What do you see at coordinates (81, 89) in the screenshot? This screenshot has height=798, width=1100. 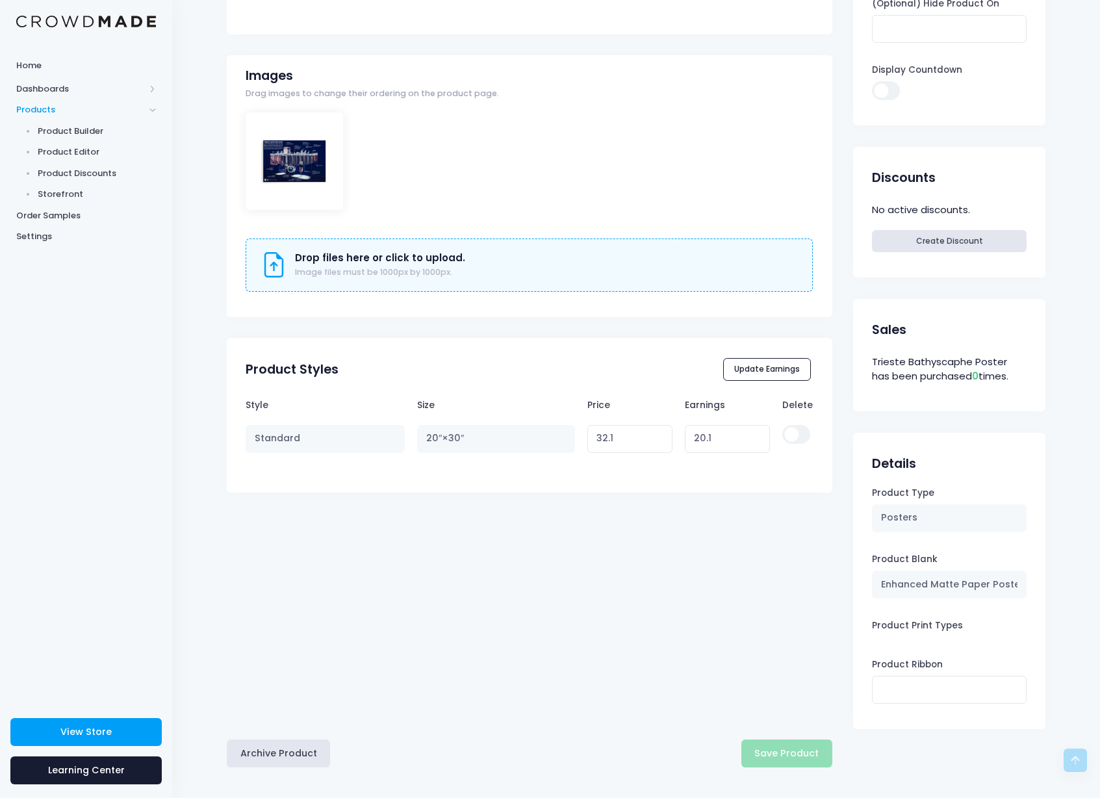 I see `span: Dashboards` at bounding box center [81, 89].